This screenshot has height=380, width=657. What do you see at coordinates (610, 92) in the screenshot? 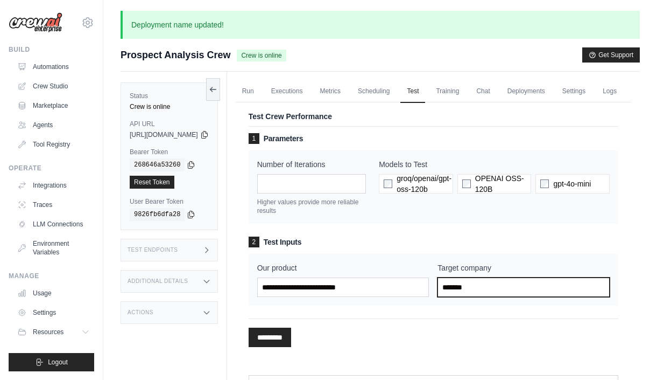
I see `a: Logs` at bounding box center [610, 92].